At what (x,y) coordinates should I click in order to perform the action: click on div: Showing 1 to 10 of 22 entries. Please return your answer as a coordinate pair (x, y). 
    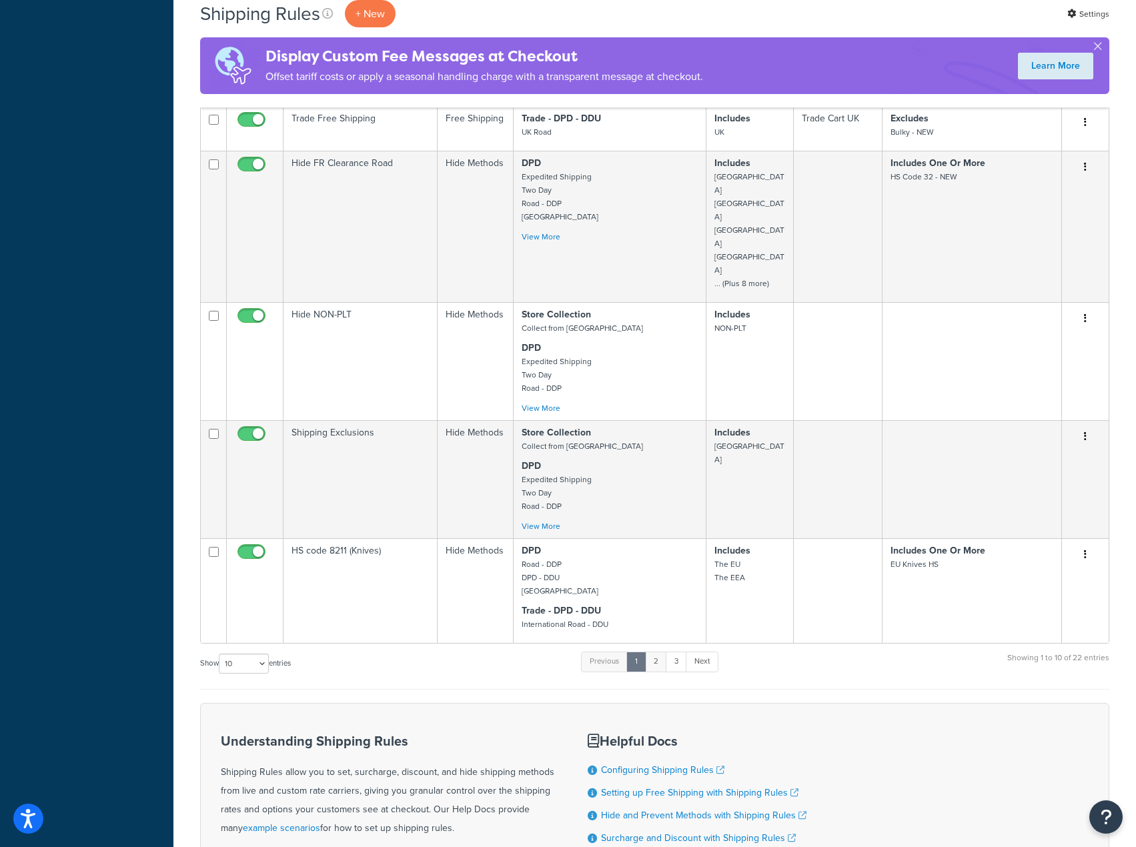
    Looking at the image, I should click on (1058, 665).